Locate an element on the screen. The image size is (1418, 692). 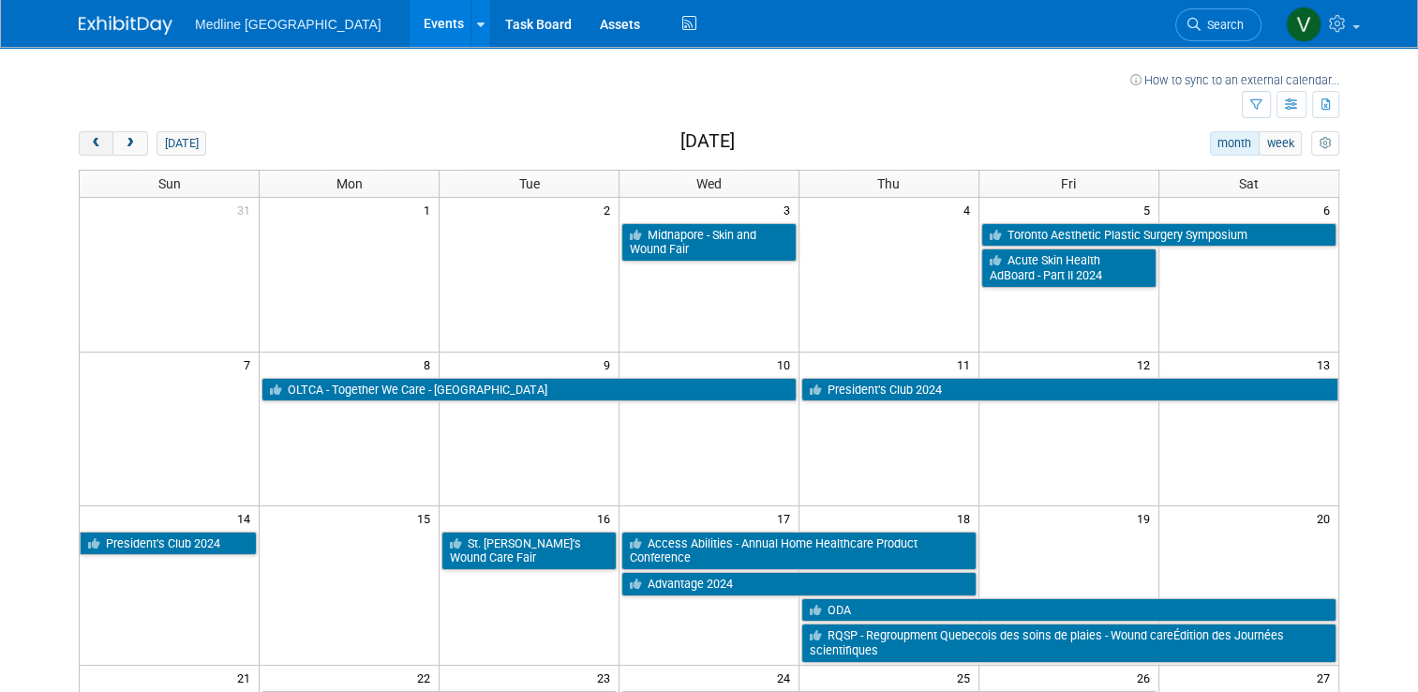
a: Toronto Aesthetic Plastic Surgery Symposium is located at coordinates (1159, 235).